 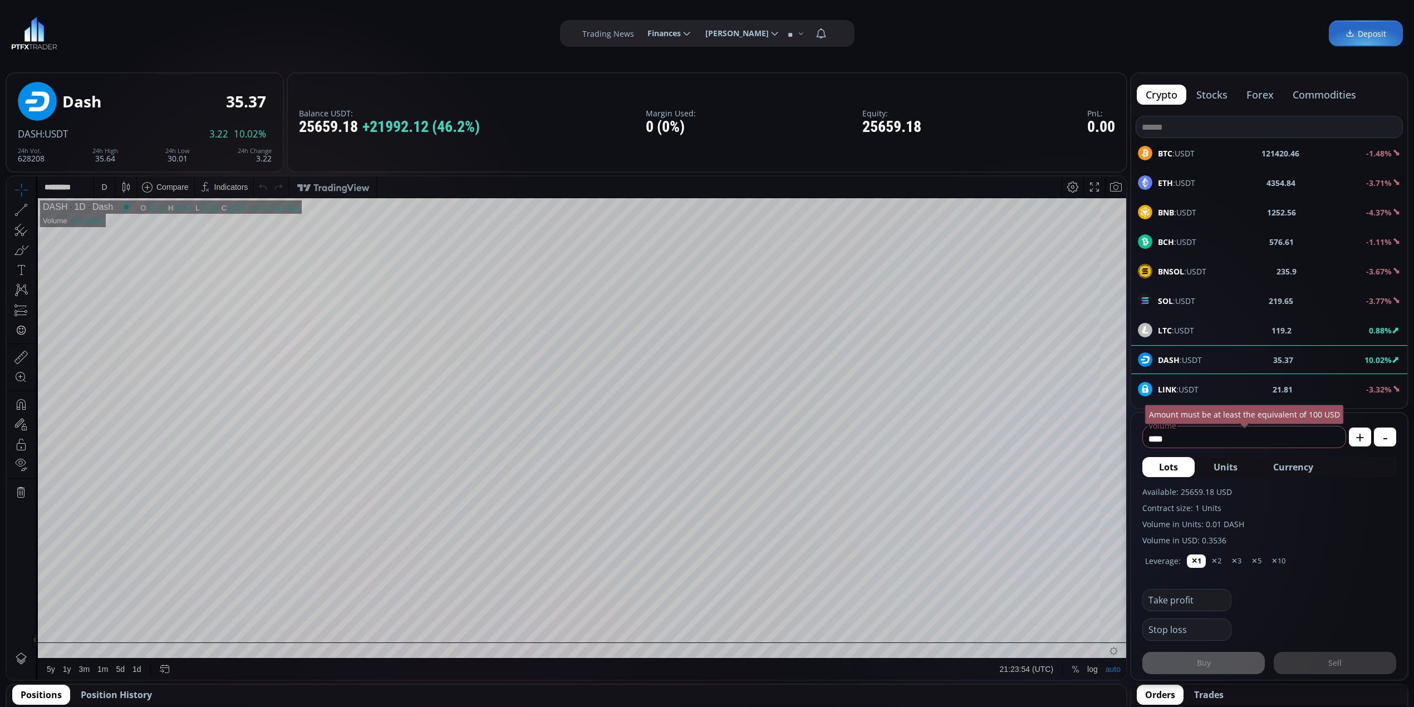 What do you see at coordinates (1237, 561) in the screenshot?
I see `button: ✕3` at bounding box center [1237, 561].